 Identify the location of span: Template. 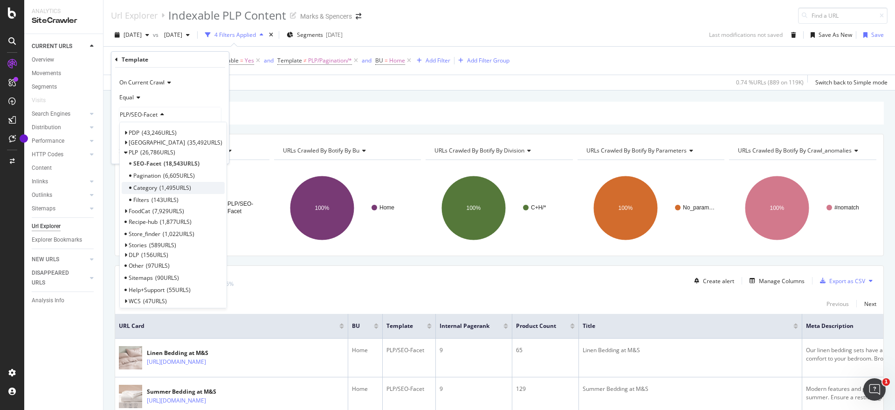
(289, 60).